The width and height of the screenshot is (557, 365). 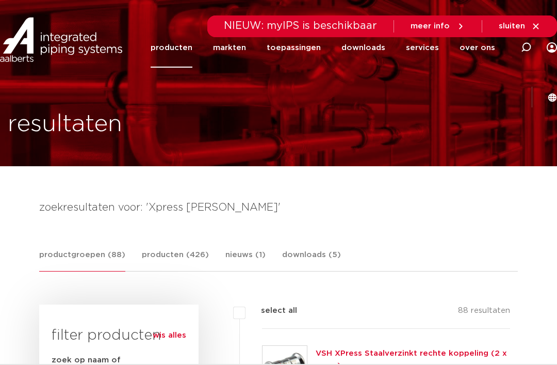 What do you see at coordinates (438, 26) in the screenshot?
I see `a: meer info` at bounding box center [438, 26].